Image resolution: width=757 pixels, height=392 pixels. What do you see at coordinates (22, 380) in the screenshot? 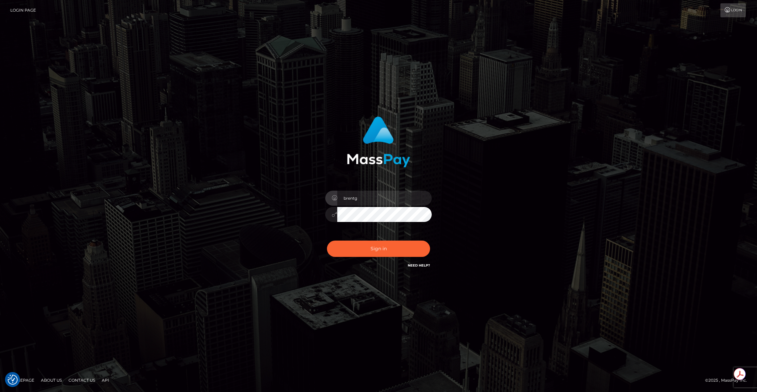
I see `a: Homepage` at bounding box center [22, 380].